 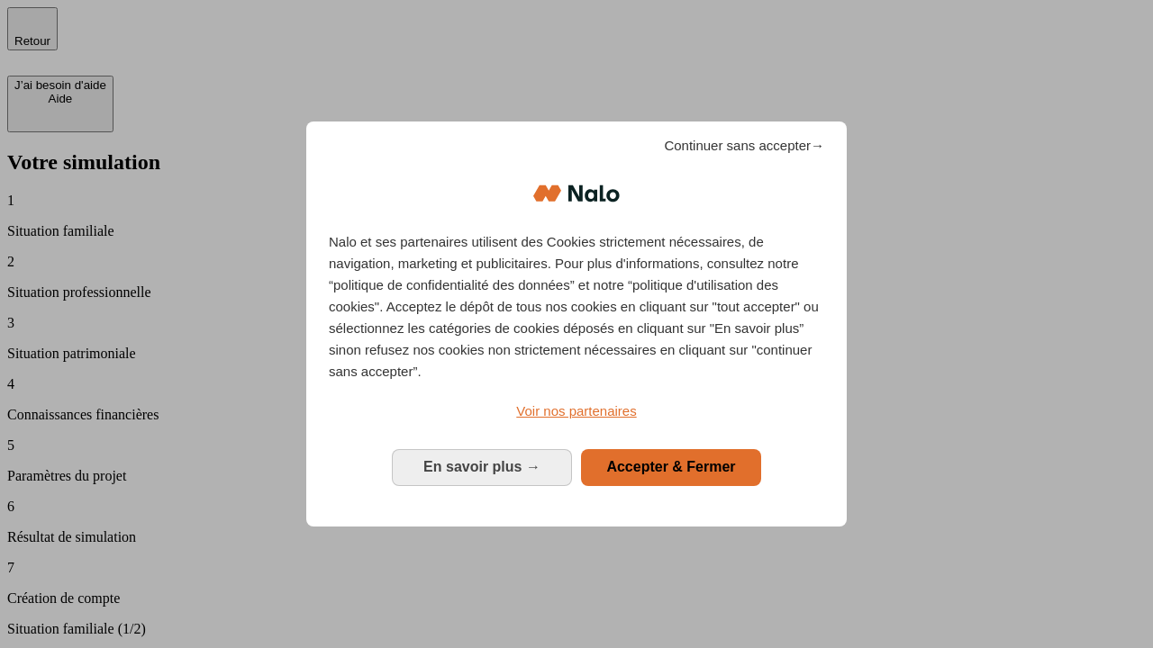 What do you see at coordinates (482, 467) in the screenshot?
I see `button: En savoir plus: Configurer vos consentements` at bounding box center [482, 467].